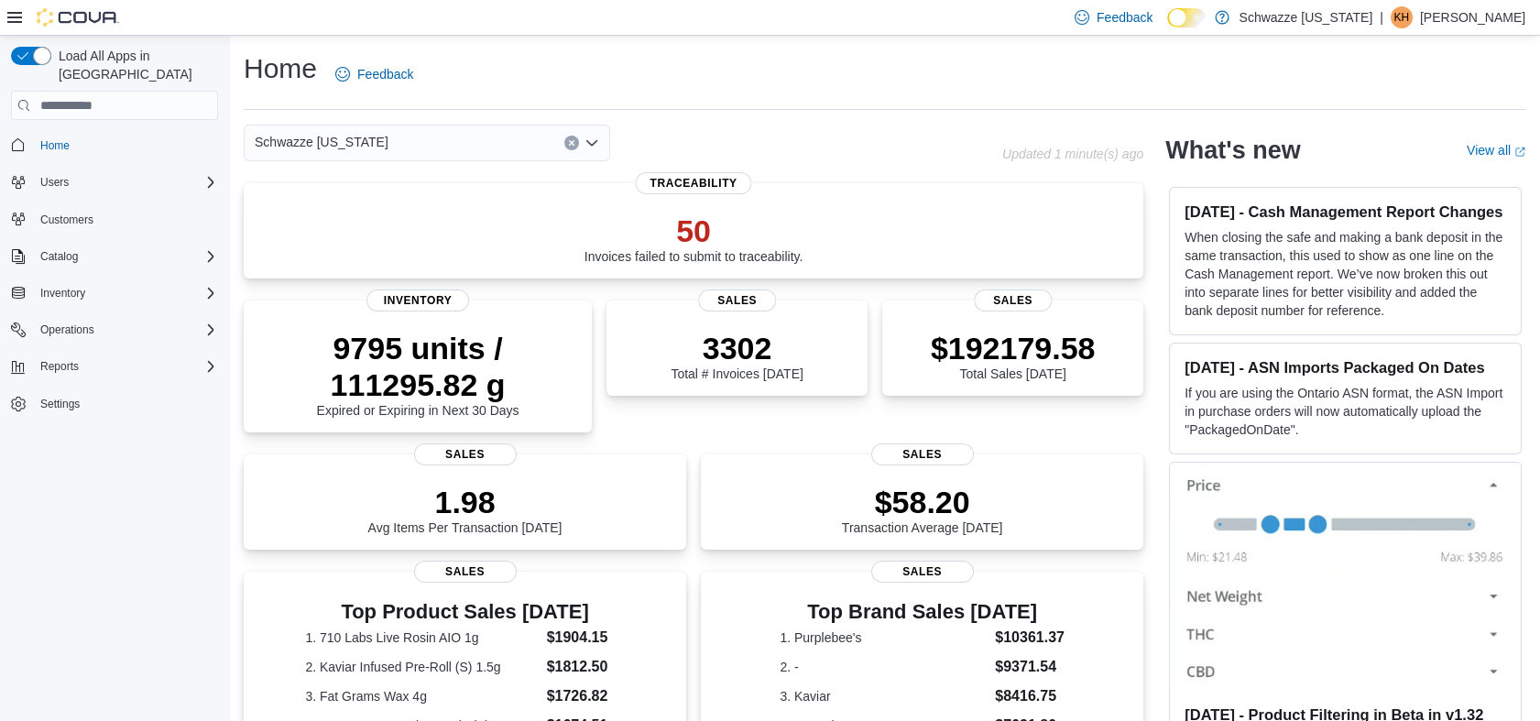 This screenshot has width=1540, height=721. What do you see at coordinates (572, 143) in the screenshot?
I see `button: Clear input` at bounding box center [572, 143].